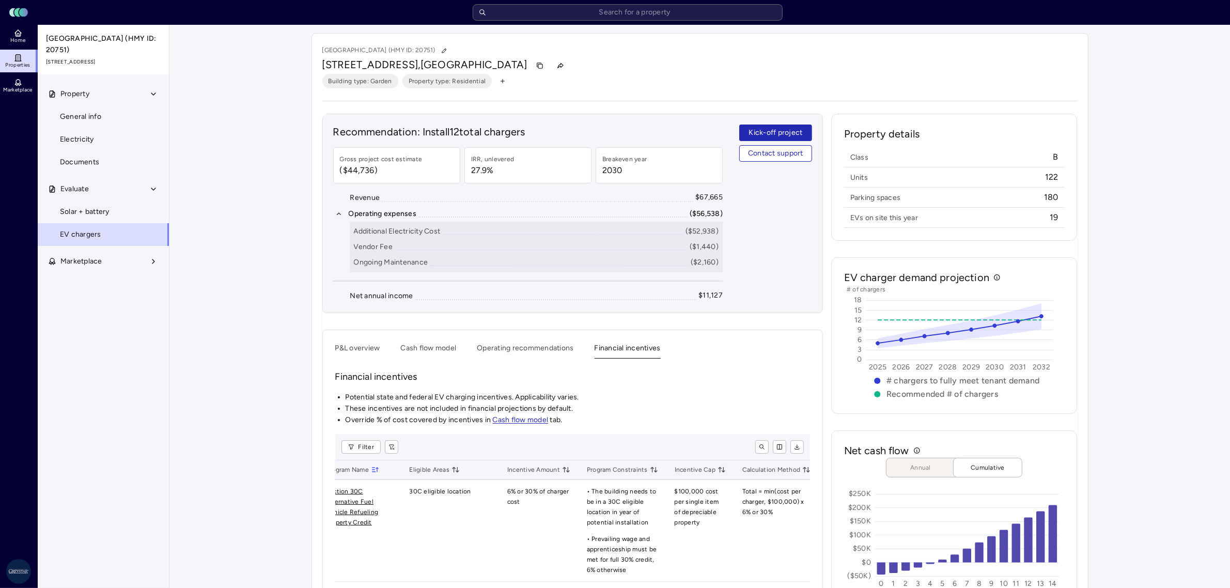 The image size is (1230, 588). Describe the element at coordinates (875, 197) in the screenshot. I see `span: Parking spaces` at that location.